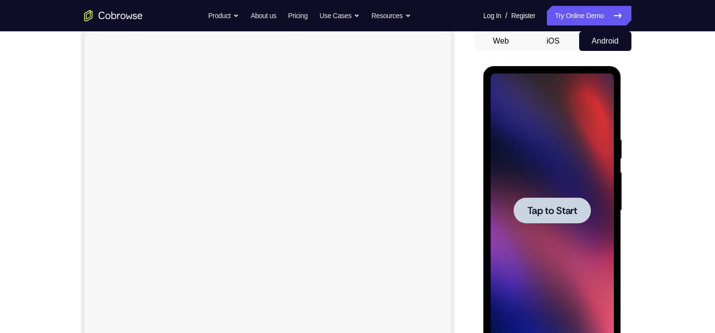 The width and height of the screenshot is (715, 333). Describe the element at coordinates (501, 41) in the screenshot. I see `button: Web` at that location.